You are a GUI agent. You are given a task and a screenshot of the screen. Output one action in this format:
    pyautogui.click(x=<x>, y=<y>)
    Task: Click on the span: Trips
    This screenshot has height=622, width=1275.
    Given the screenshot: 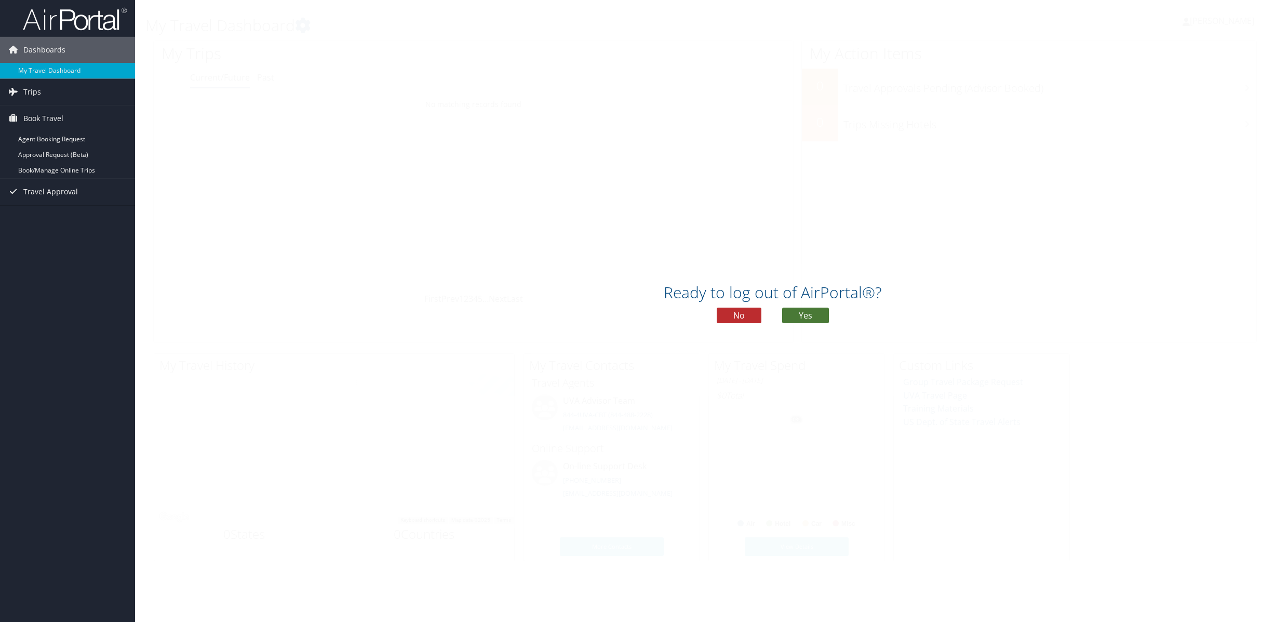 What is the action you would take?
    pyautogui.click(x=32, y=92)
    